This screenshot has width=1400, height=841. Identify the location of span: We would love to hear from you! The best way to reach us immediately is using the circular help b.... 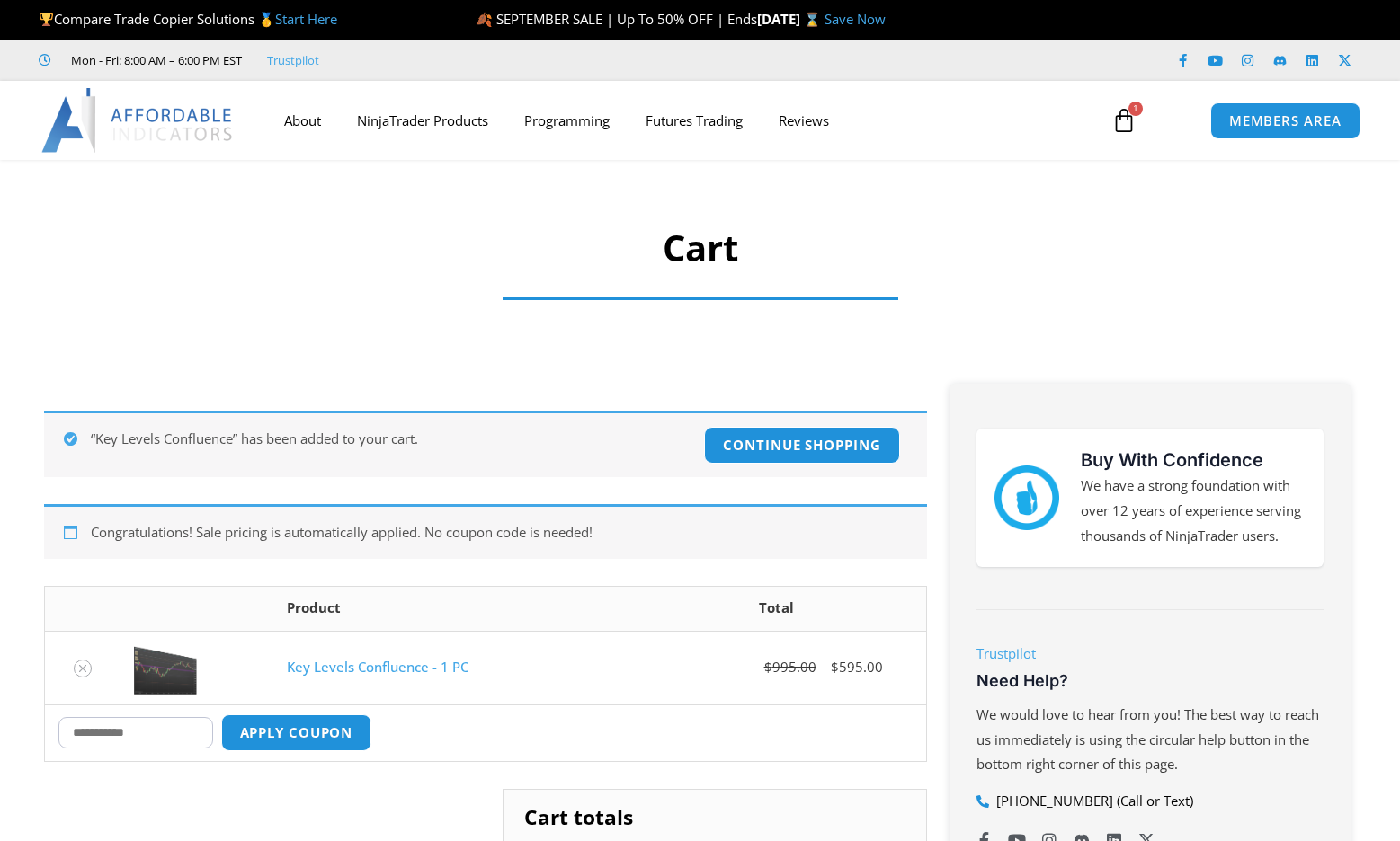
(1147, 739).